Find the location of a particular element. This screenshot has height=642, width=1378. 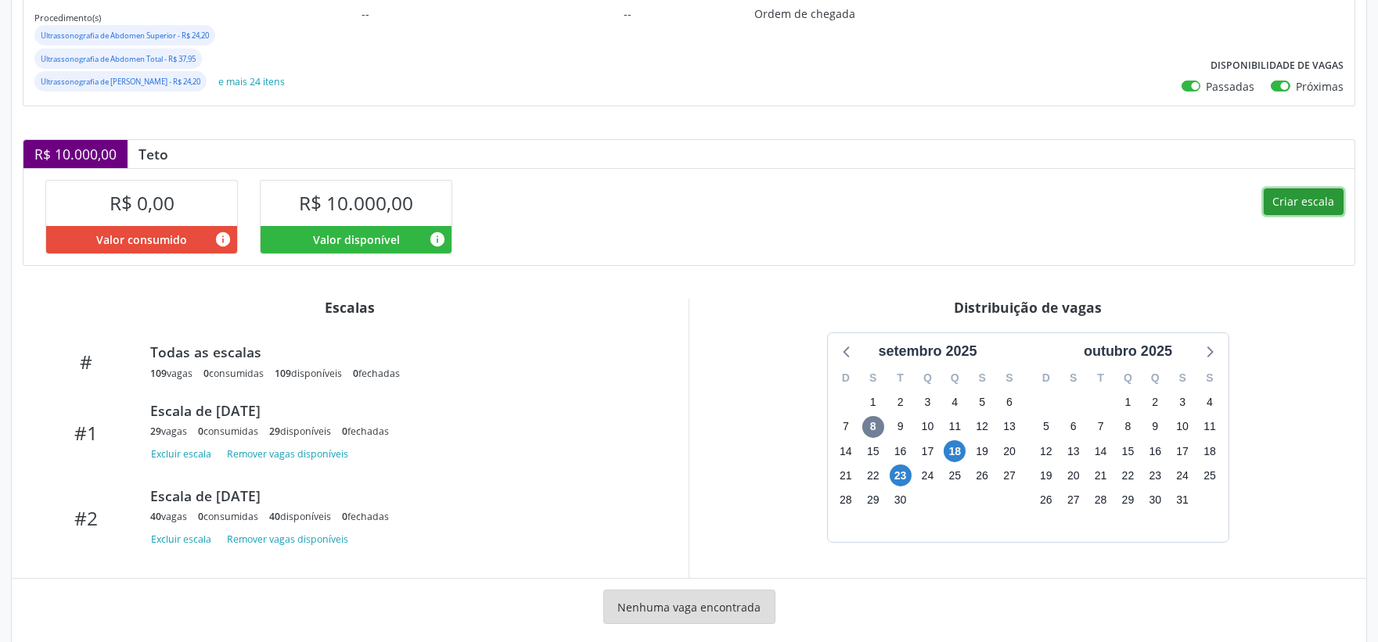

span: quinta-feira, 16 de outubro de 2025 is located at coordinates (1155, 451).